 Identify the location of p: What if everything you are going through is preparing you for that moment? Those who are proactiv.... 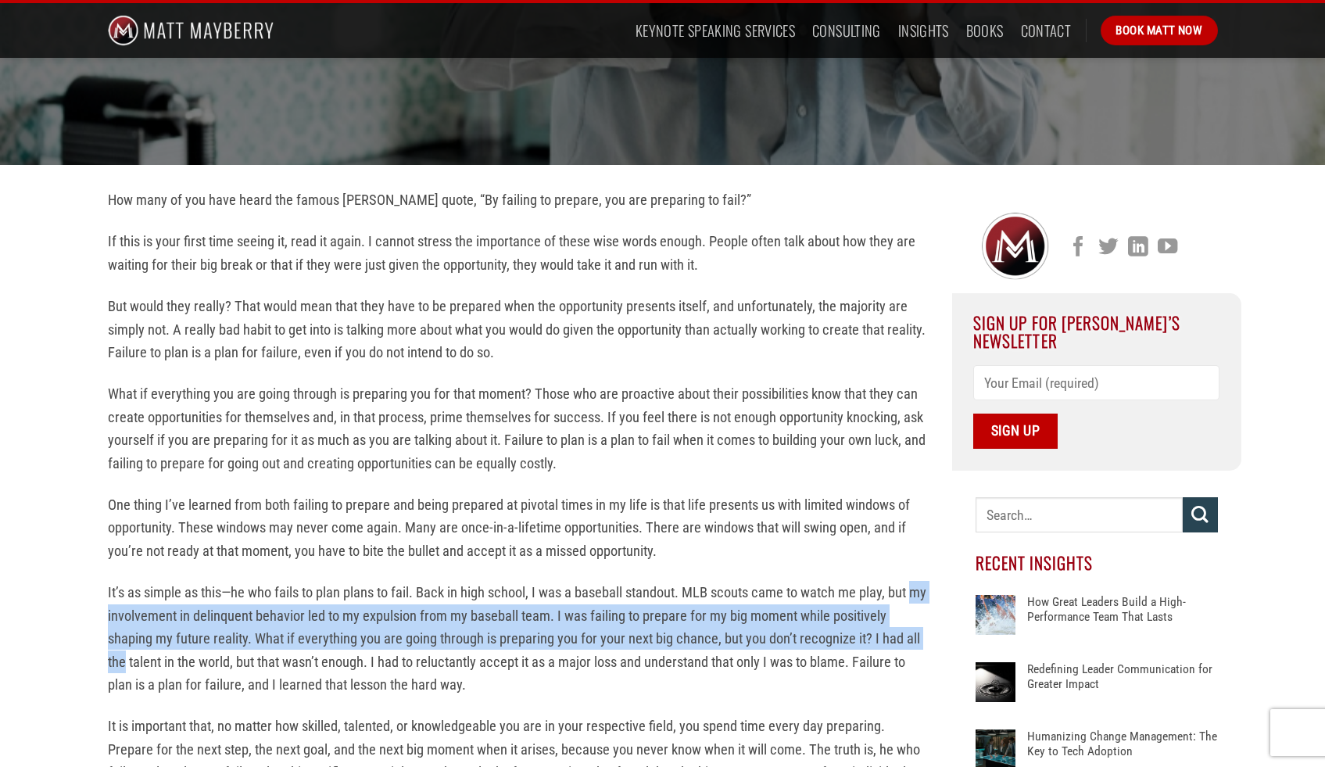
(518, 428).